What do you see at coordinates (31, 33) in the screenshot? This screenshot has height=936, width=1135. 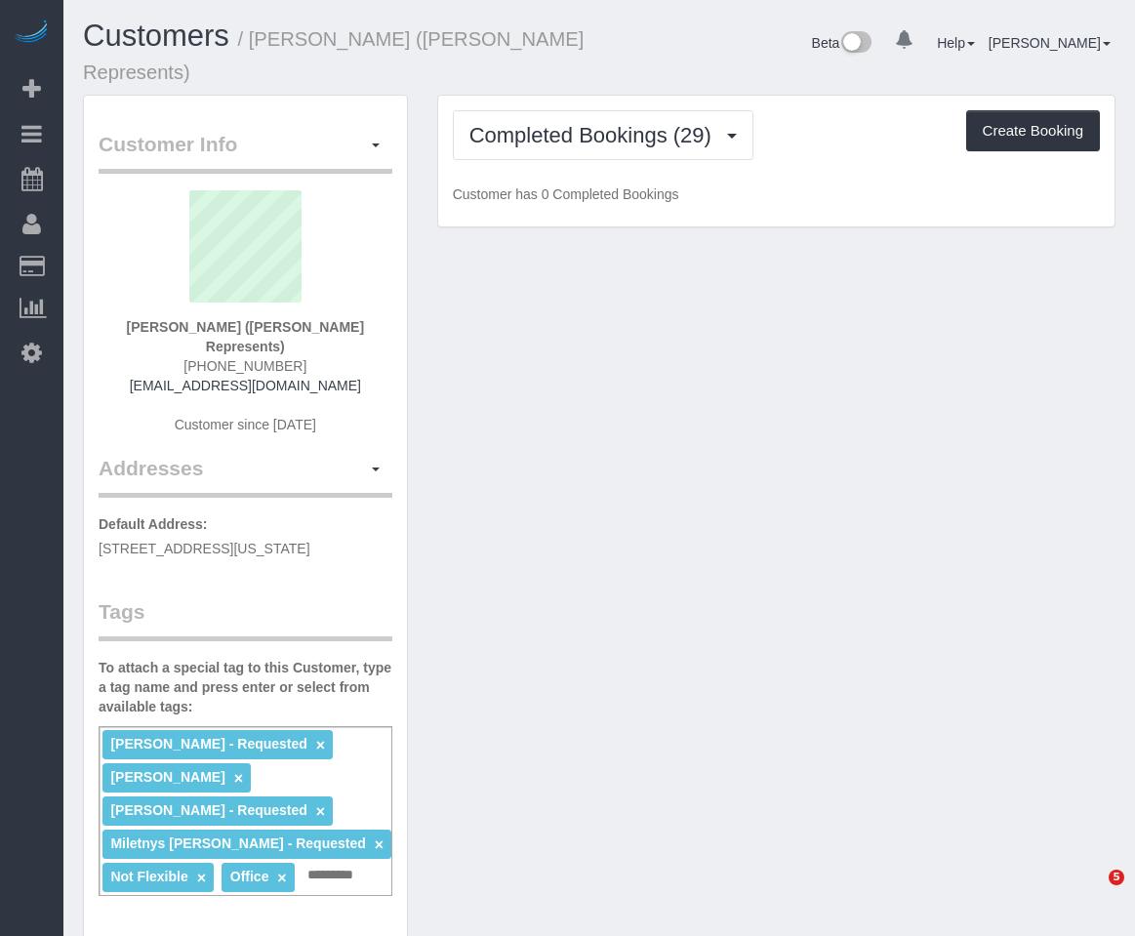 I see `a: Automaid Logo` at bounding box center [31, 33].